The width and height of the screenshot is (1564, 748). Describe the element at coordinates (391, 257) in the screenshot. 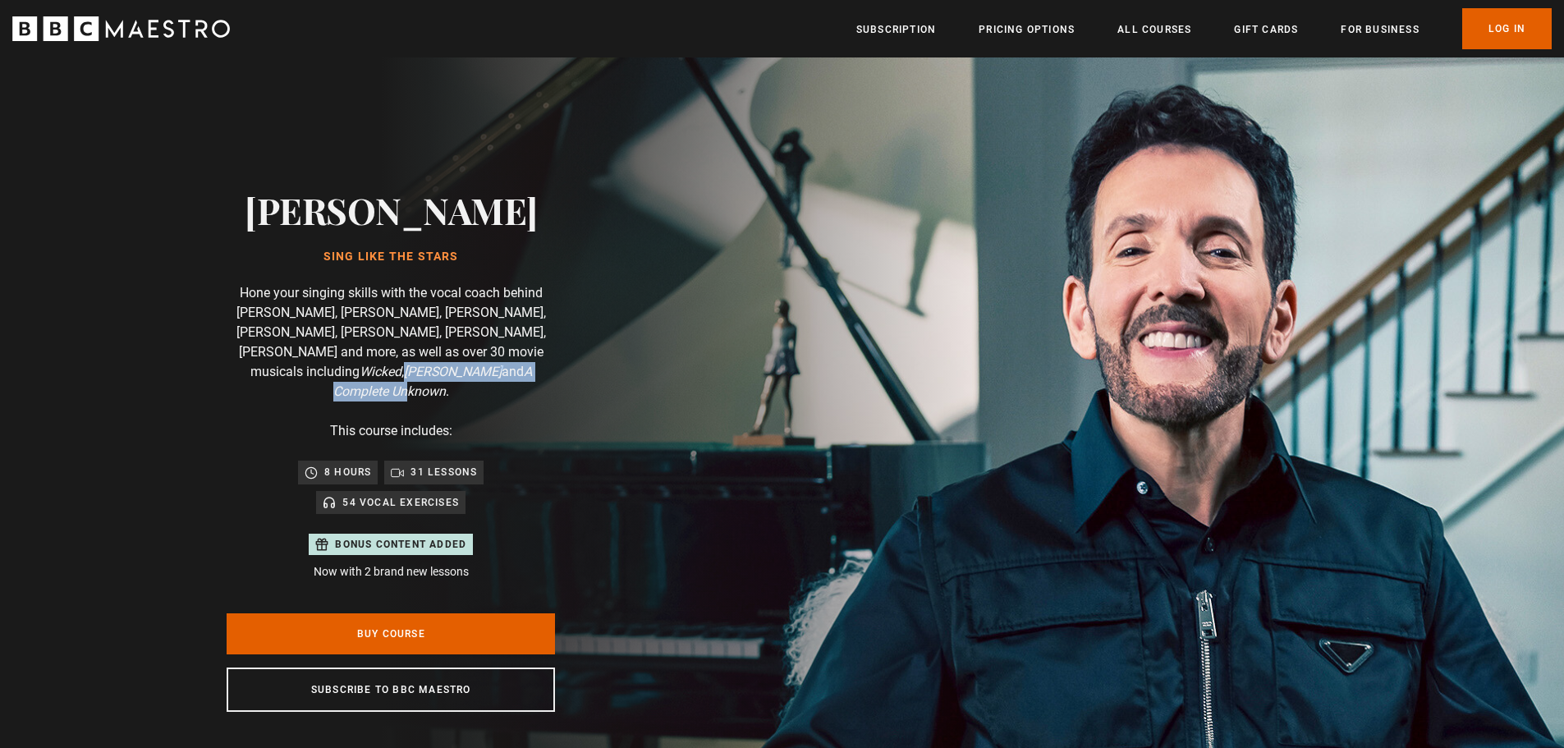

I see `h1: Sing Like the Stars` at that location.